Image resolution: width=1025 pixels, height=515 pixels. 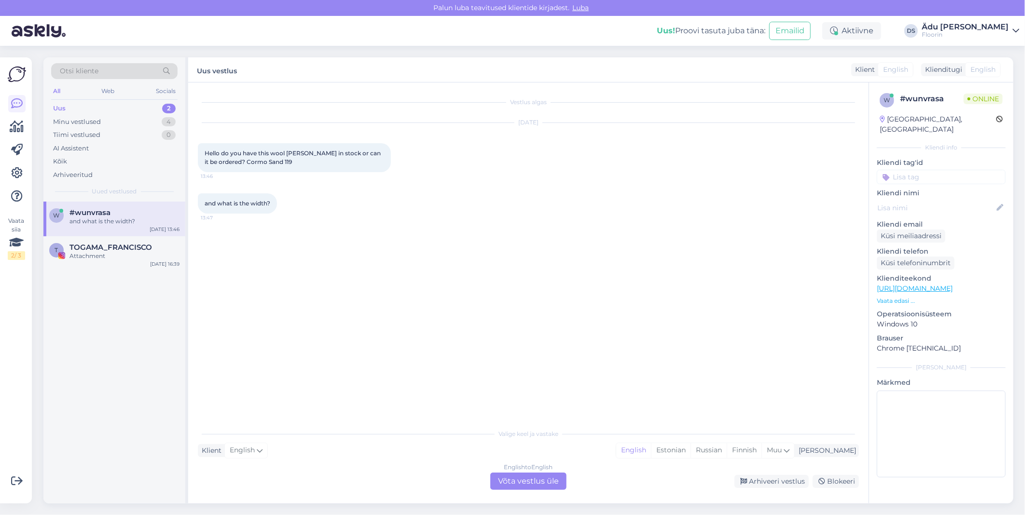 I want to click on button: Emailid, so click(x=790, y=31).